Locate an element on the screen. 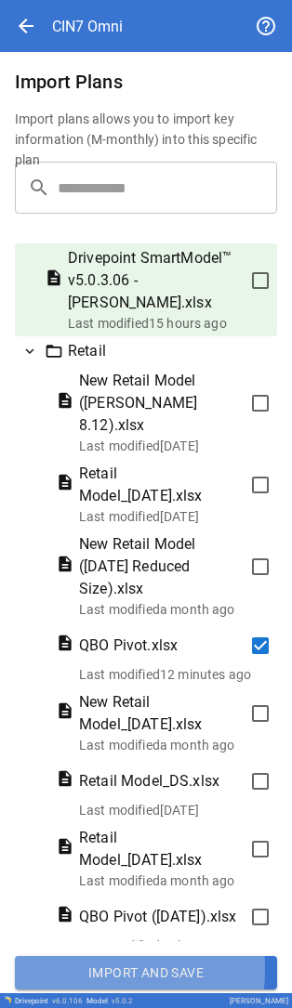  h6: Import plans allows you to import key information (M-monthly) into this specific plan is located at coordinates (146, 140).